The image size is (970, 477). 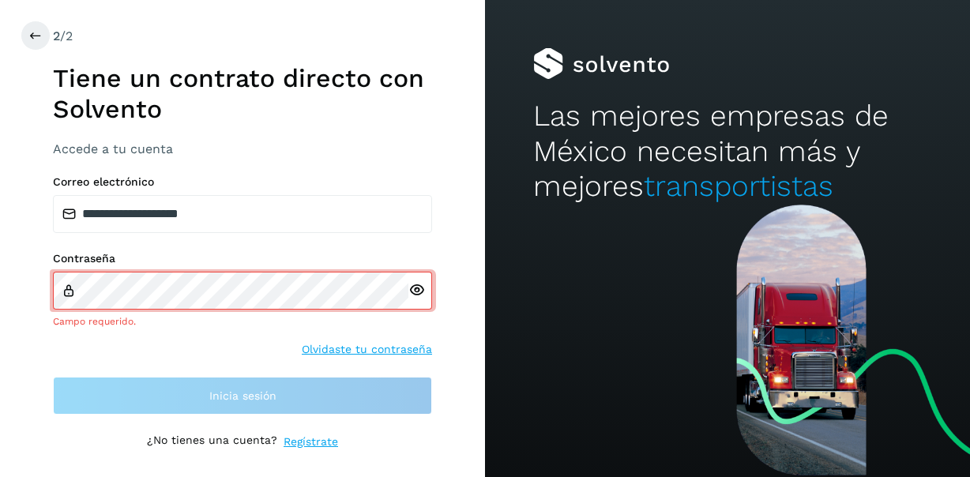 I want to click on p: ¿No tienes una cuenta?, so click(x=212, y=442).